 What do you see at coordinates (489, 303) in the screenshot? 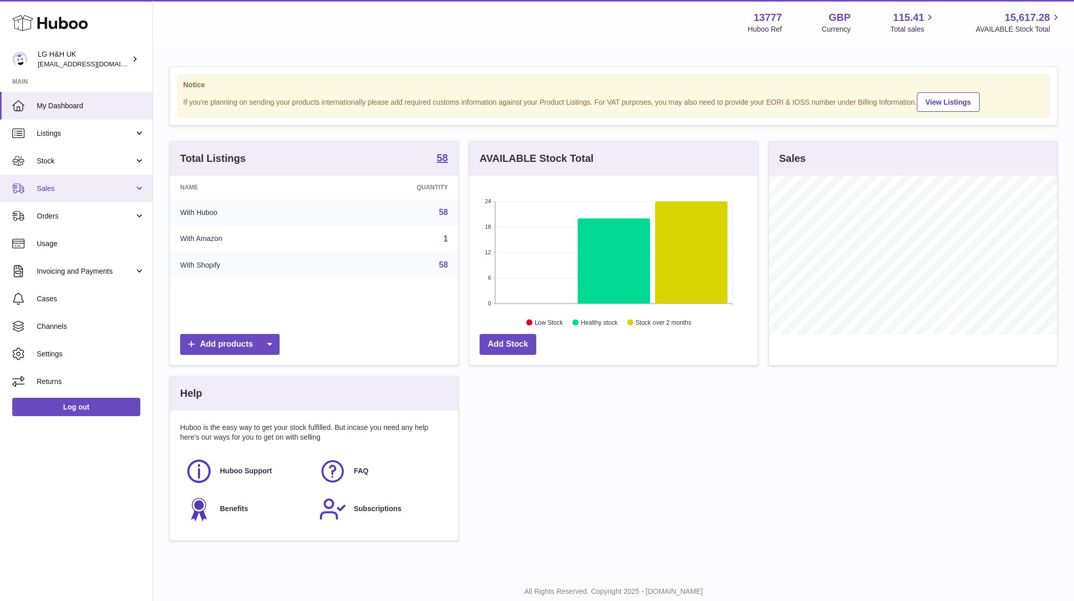
I see `text: 0` at bounding box center [489, 303].